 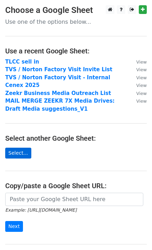 What do you see at coordinates (59, 69) in the screenshot?
I see `strong: TVS / Norton Factory Visit Invite List` at bounding box center [59, 69].